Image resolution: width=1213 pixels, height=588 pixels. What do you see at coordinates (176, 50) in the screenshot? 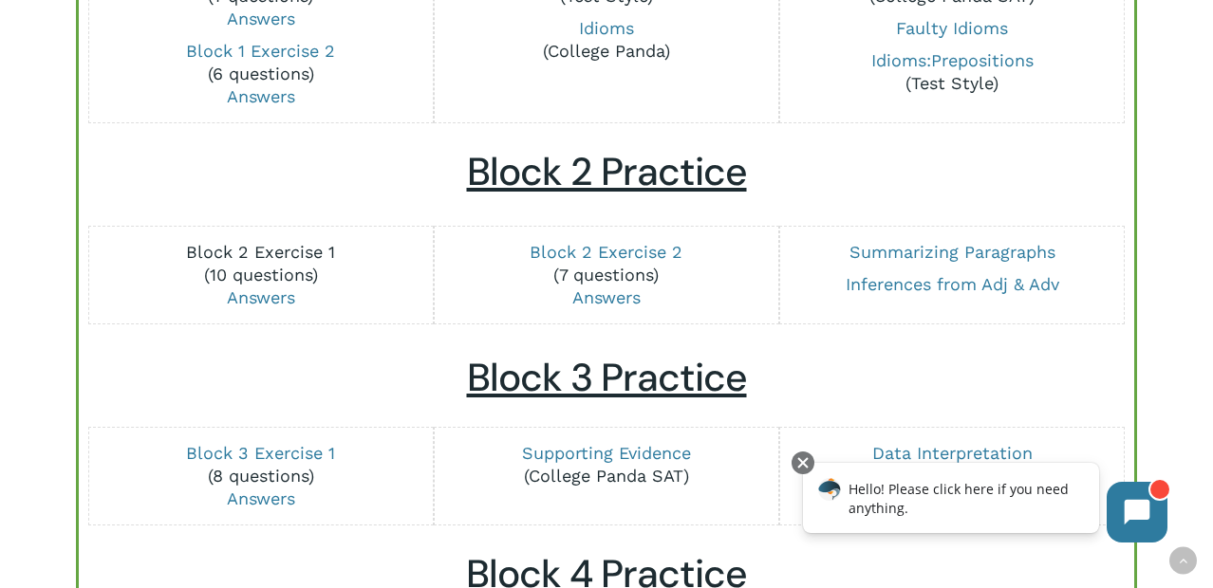
I see `span: Hello! Please click here if you need anything.` at bounding box center [176, 50].